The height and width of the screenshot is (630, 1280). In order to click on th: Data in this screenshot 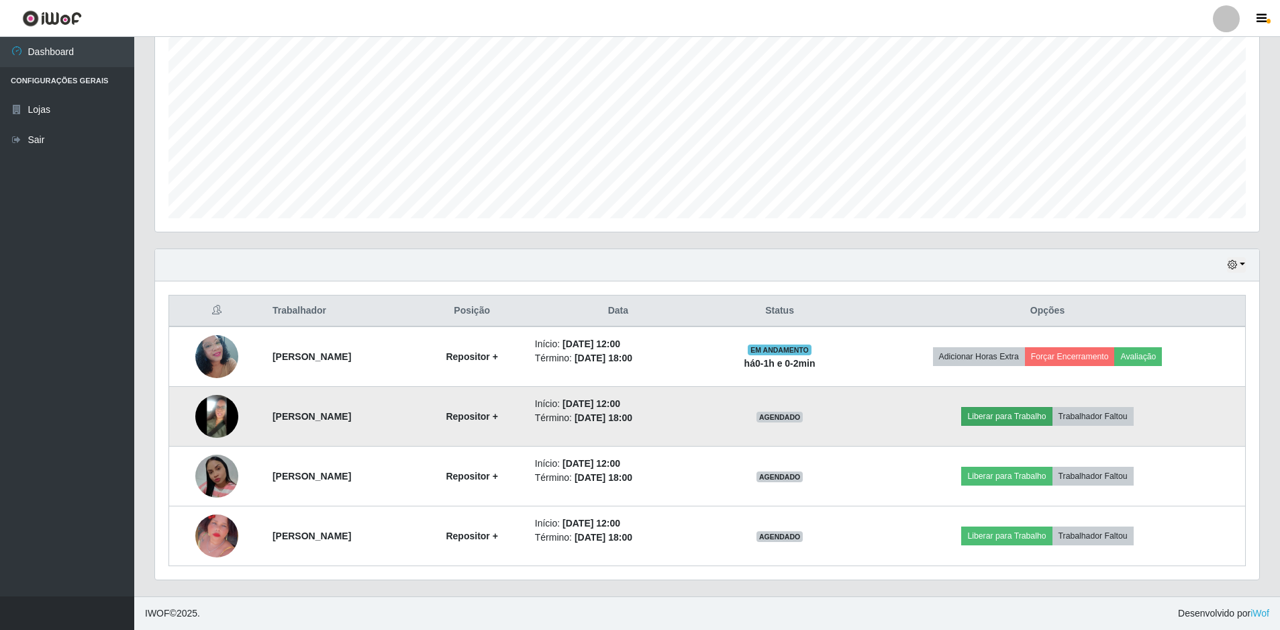, I will do `click(618, 311)`.